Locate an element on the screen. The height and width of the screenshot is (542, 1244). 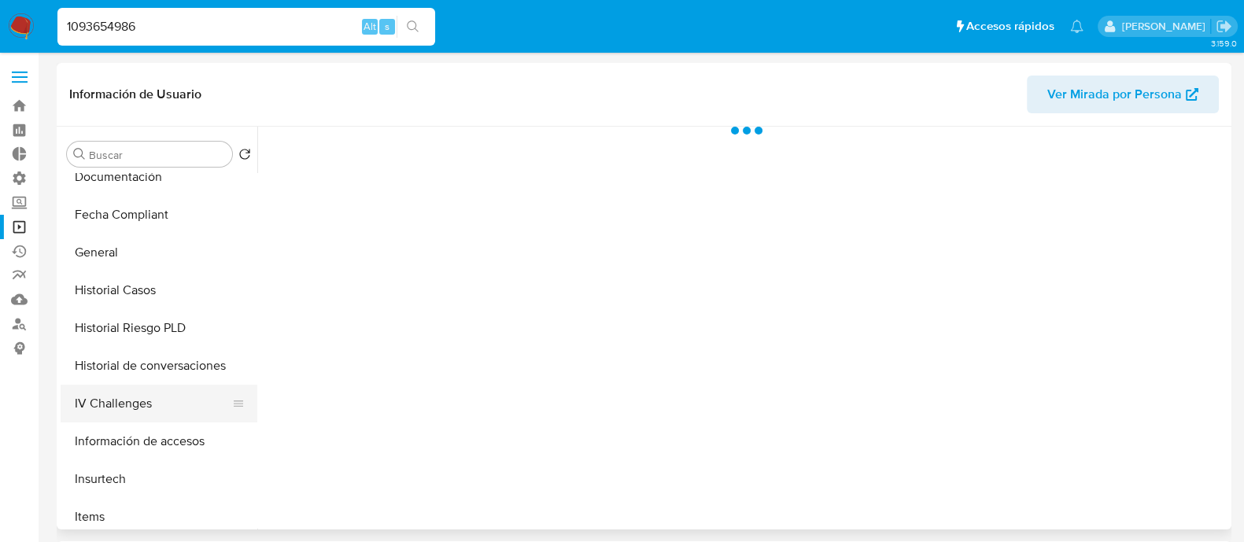
button: Insurtech is located at coordinates (159, 479).